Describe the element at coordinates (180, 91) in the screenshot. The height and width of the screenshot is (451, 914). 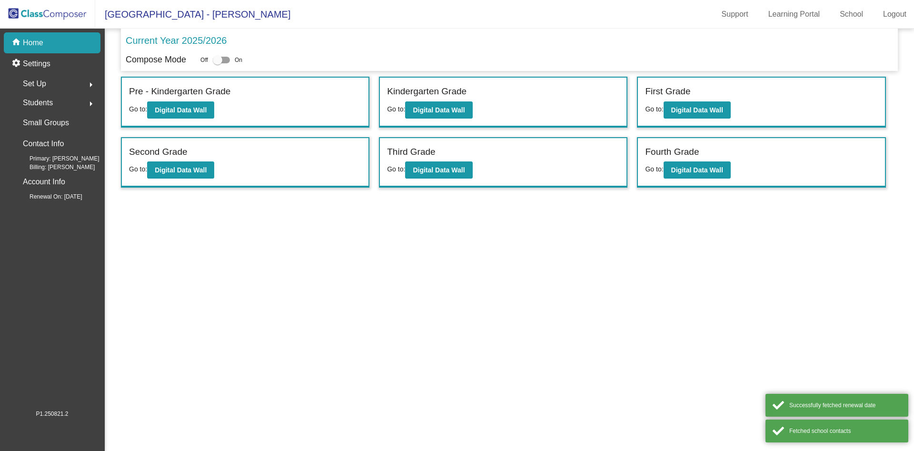
I see `label: Pre - Kindergarten Grade` at that location.